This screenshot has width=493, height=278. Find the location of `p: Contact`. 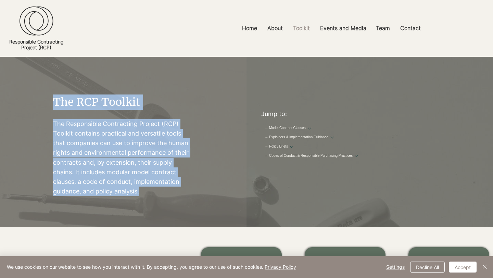

p: Contact is located at coordinates (410, 28).